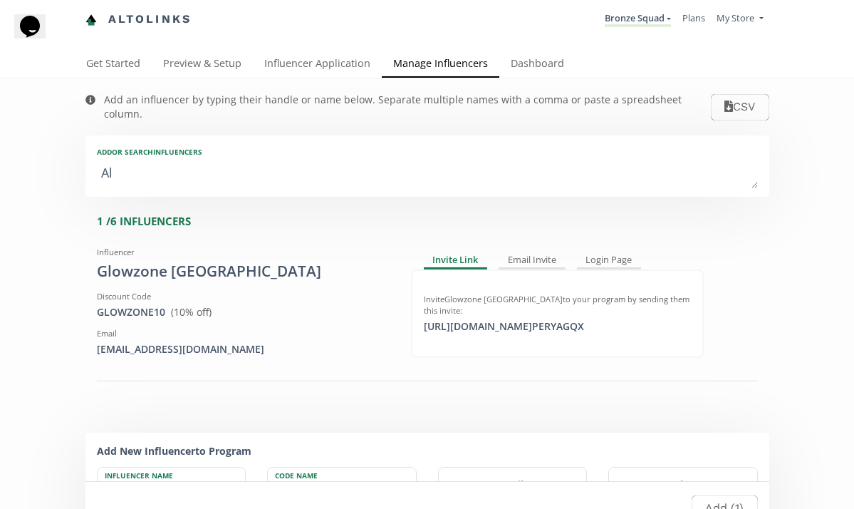 The image size is (854, 509). I want to click on div: Invite Link, so click(456, 261).